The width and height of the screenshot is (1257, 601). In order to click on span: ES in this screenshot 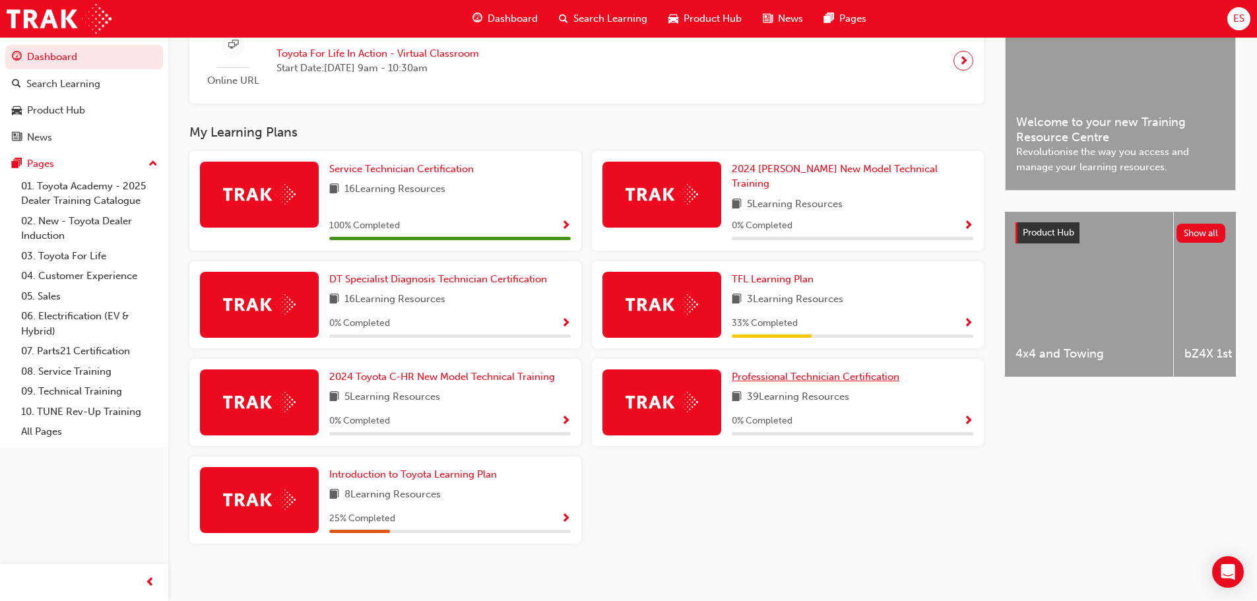, I will do `click(1239, 18)`.